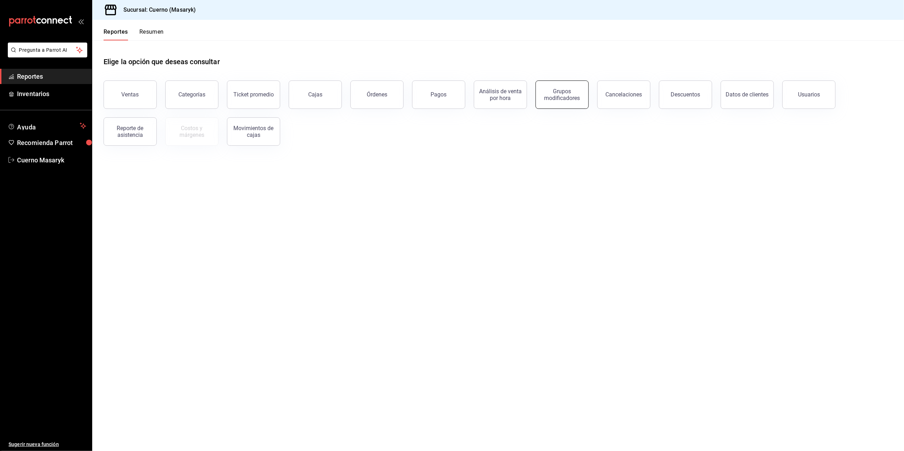 This screenshot has height=451, width=904. I want to click on button: Ticket promedio, so click(254, 95).